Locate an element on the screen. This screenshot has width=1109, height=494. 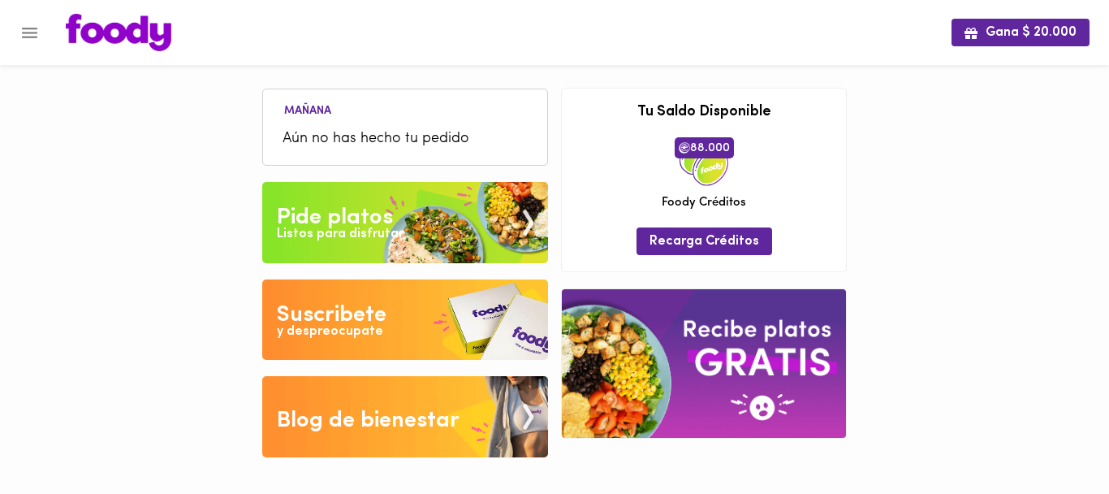
button: Gana $ 20.000 is located at coordinates (1021, 32).